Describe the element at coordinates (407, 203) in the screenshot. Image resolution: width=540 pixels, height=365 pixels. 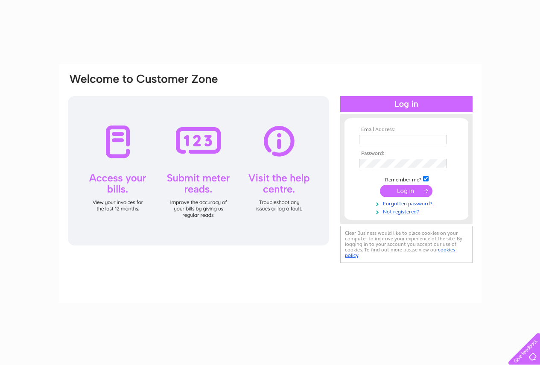
I see `a: Forgotten password?` at that location.